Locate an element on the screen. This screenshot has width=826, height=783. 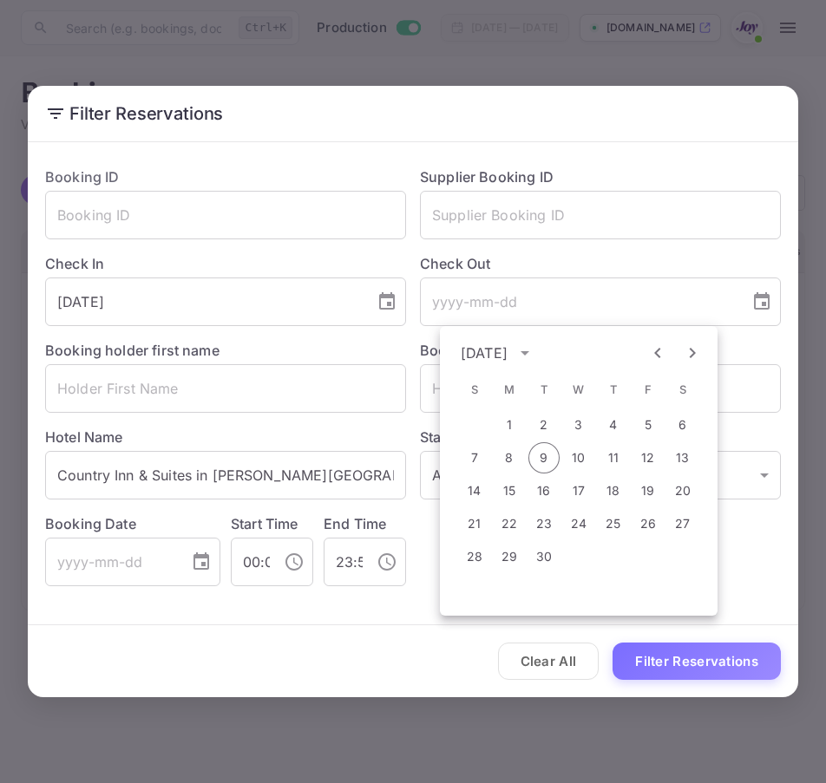
button: Previous month is located at coordinates (658, 353).